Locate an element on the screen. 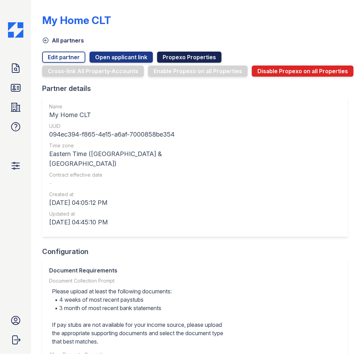  a: Propexo Properties is located at coordinates (189, 57).